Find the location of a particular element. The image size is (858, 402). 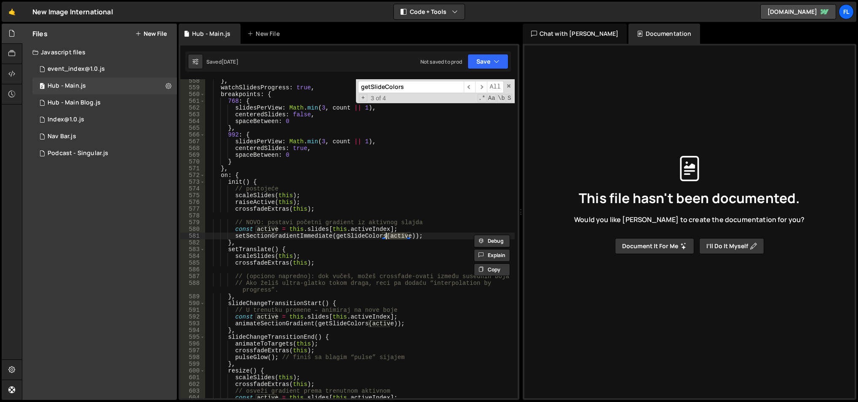

div: 603 is located at coordinates (192, 391).